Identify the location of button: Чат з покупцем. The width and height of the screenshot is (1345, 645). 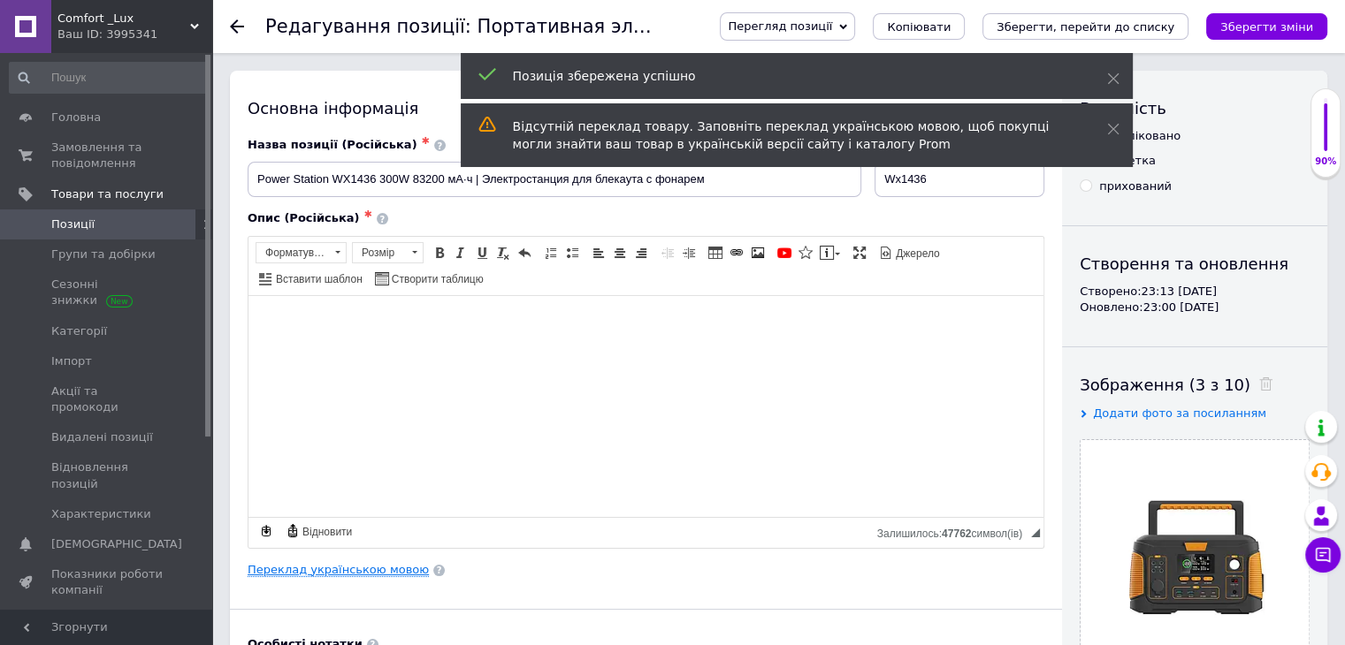
(1323, 555).